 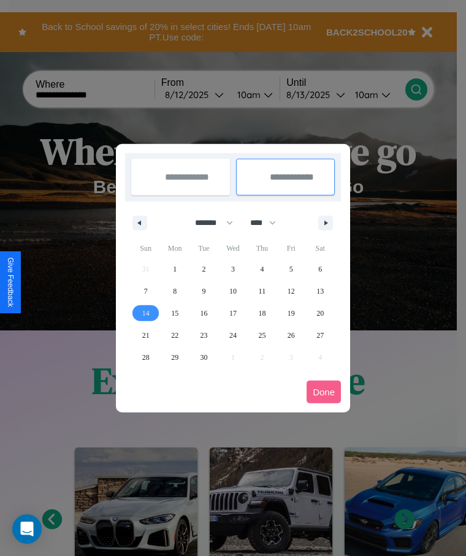 I want to click on span: 5, so click(x=291, y=269).